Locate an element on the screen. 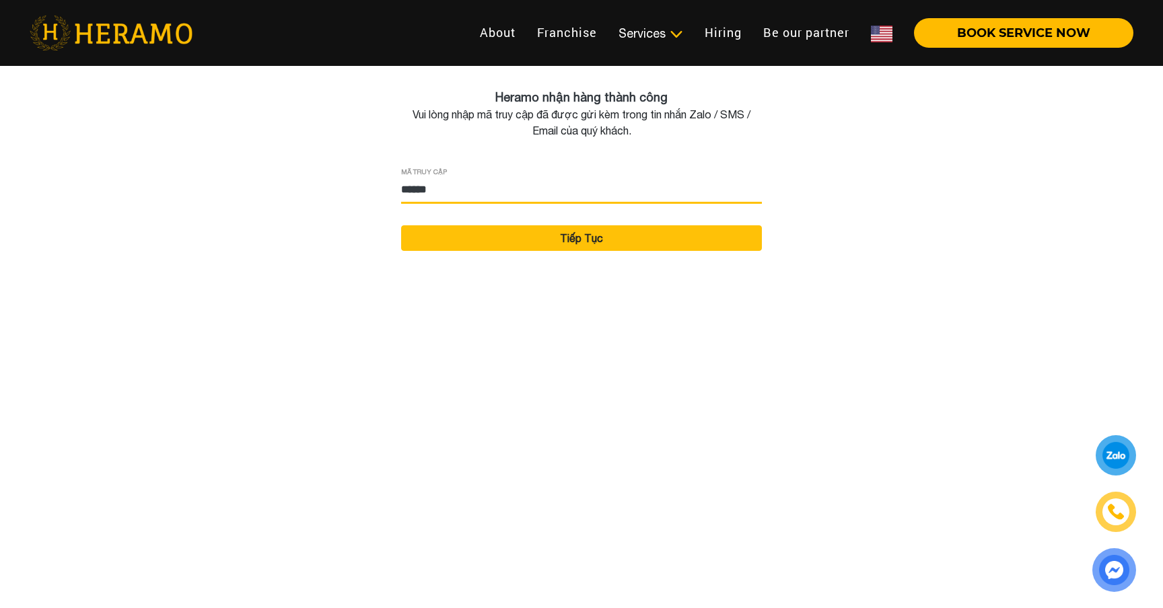 Image resolution: width=1163 pixels, height=608 pixels. a: About is located at coordinates (497, 32).